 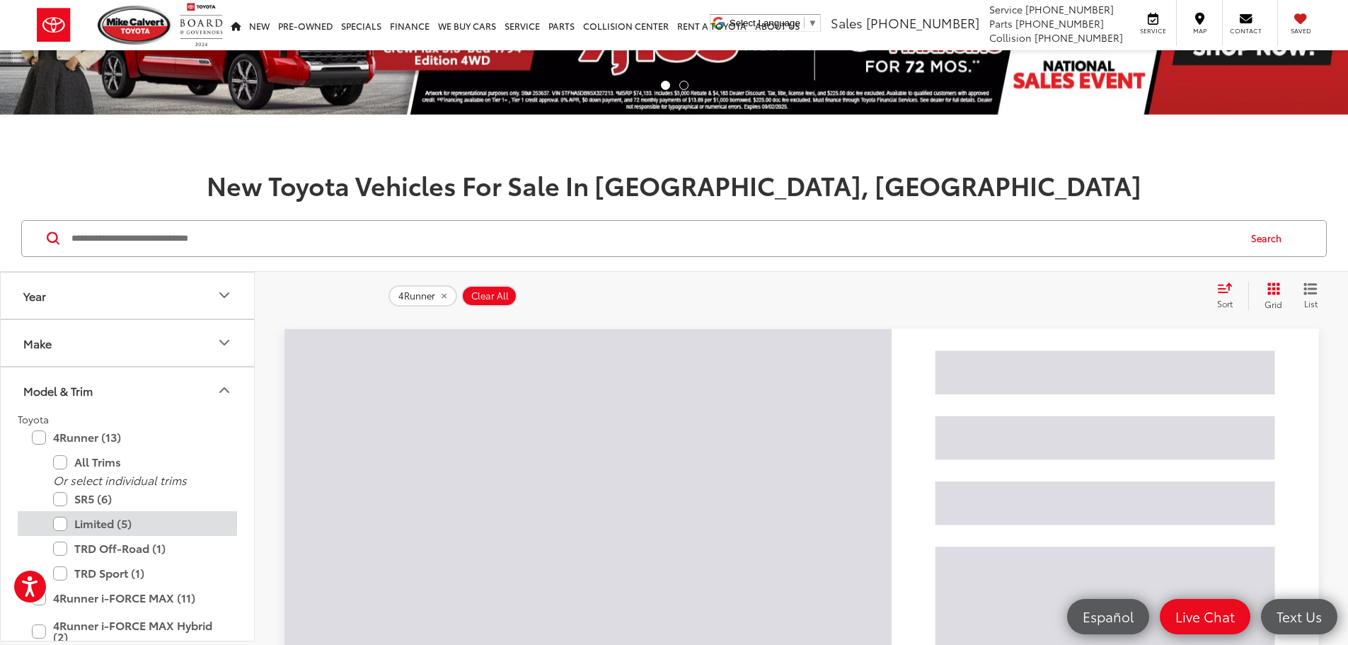 What do you see at coordinates (1200, 30) in the screenshot?
I see `span: Map` at bounding box center [1200, 30].